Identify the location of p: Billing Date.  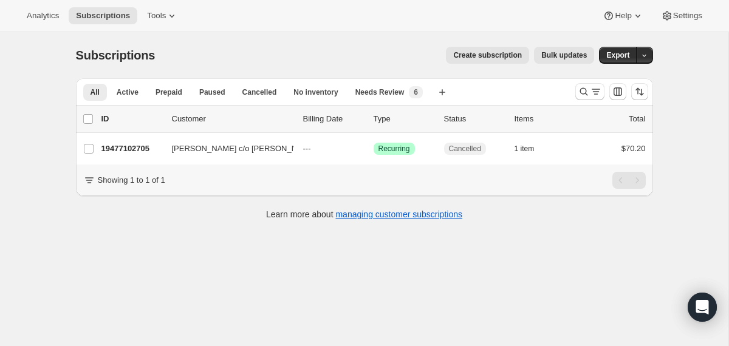
(334, 119).